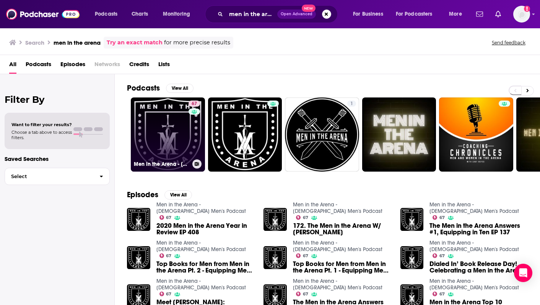  I want to click on a: PodcastsView All, so click(160, 88).